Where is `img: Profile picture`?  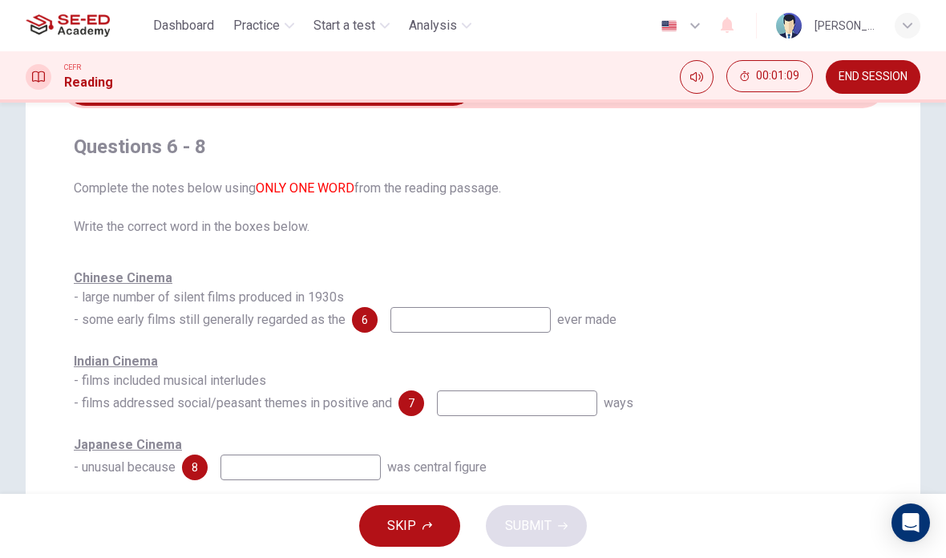 img: Profile picture is located at coordinates (789, 26).